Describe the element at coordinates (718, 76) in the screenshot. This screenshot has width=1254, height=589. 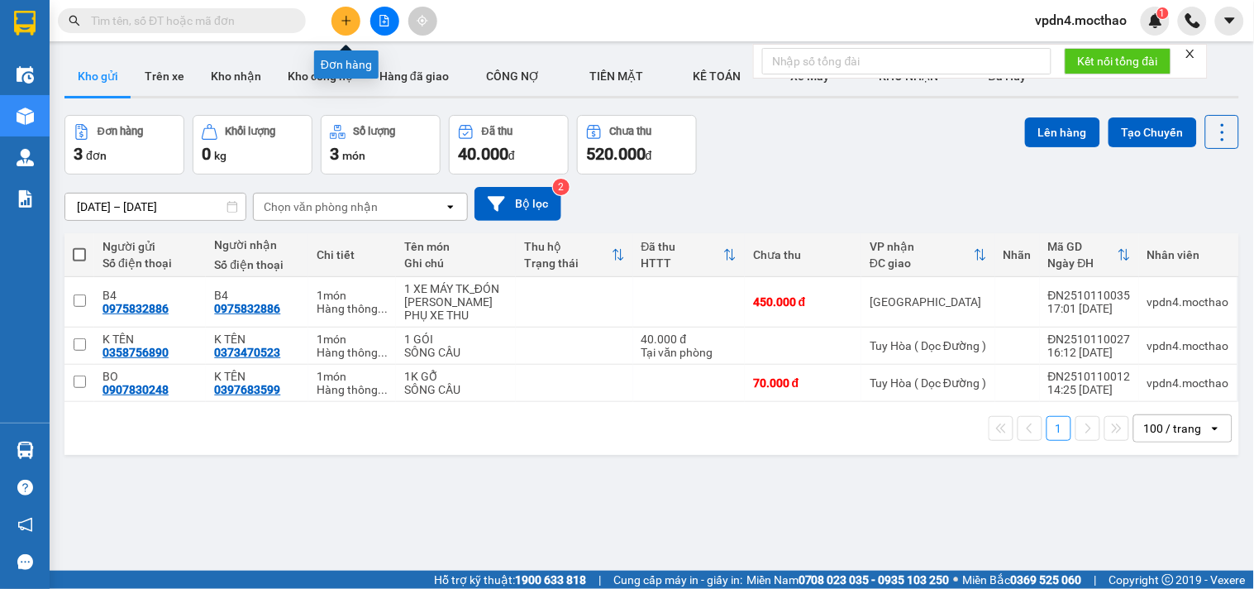
I see `span: KẾ TOÁN` at that location.